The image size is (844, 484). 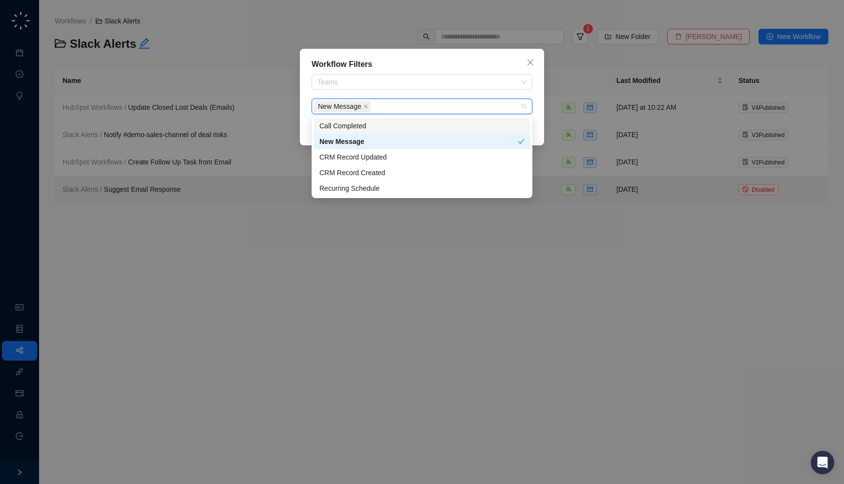 What do you see at coordinates (530, 62) in the screenshot?
I see `button: Close` at bounding box center [530, 62].